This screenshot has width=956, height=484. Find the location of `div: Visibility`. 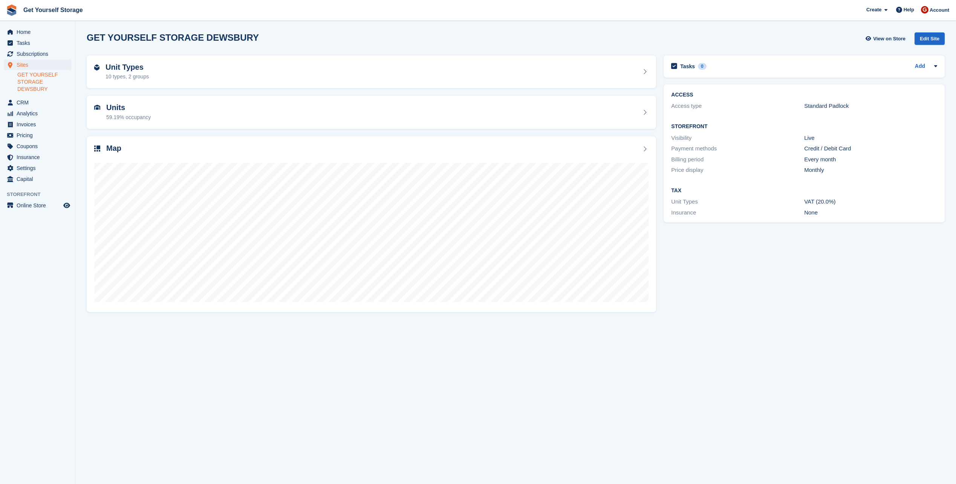

div: Visibility is located at coordinates (738, 138).